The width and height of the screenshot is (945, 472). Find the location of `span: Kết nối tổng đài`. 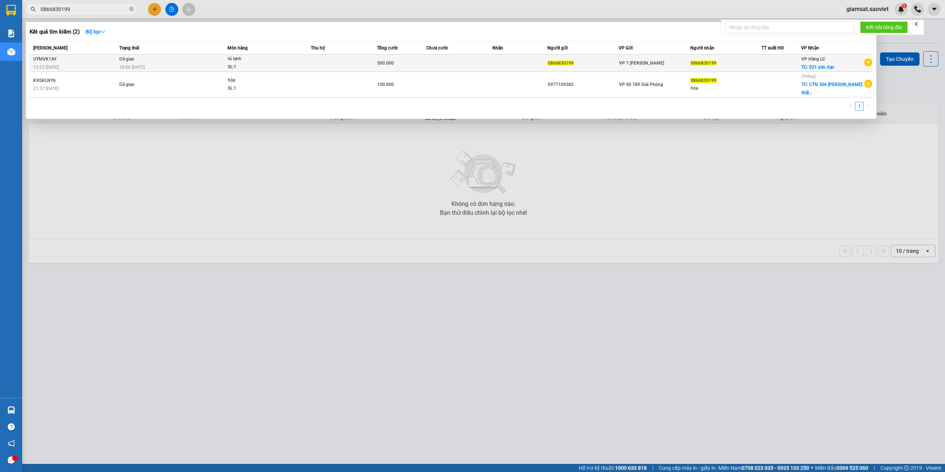

span: Kết nối tổng đài is located at coordinates (884, 27).